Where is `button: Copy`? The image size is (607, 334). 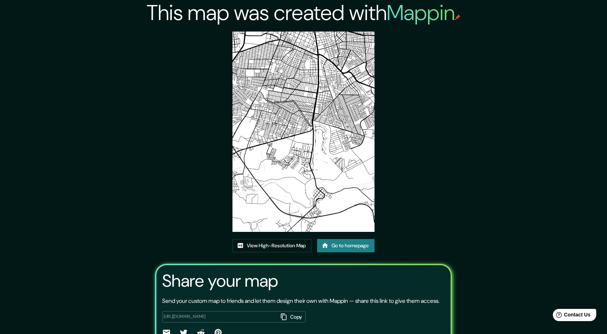 button: Copy is located at coordinates (292, 317).